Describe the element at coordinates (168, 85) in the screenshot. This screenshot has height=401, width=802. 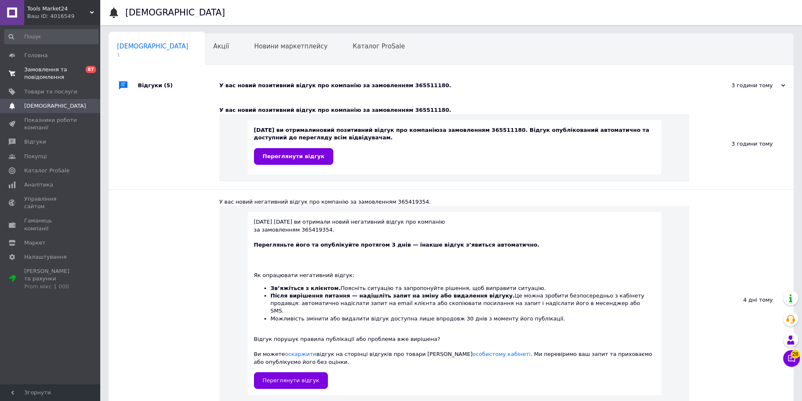
I see `span: (5)` at that location.